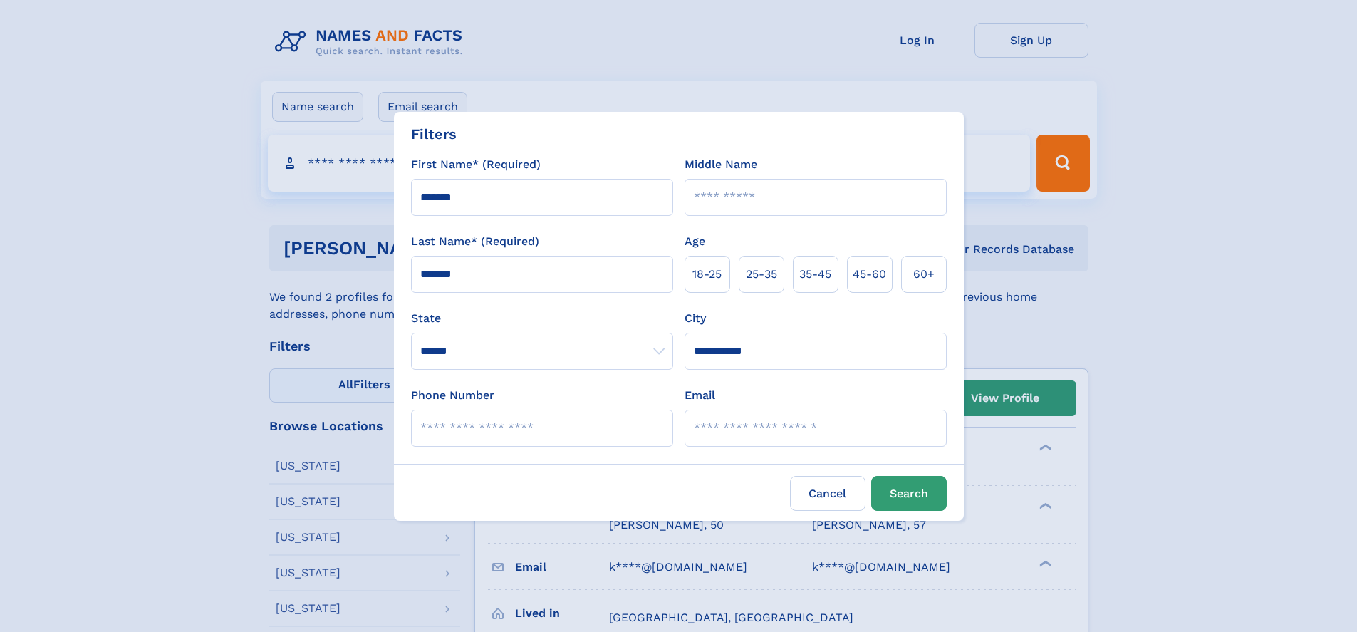 This screenshot has width=1357, height=632. What do you see at coordinates (695, 318) in the screenshot?
I see `label: City` at bounding box center [695, 318].